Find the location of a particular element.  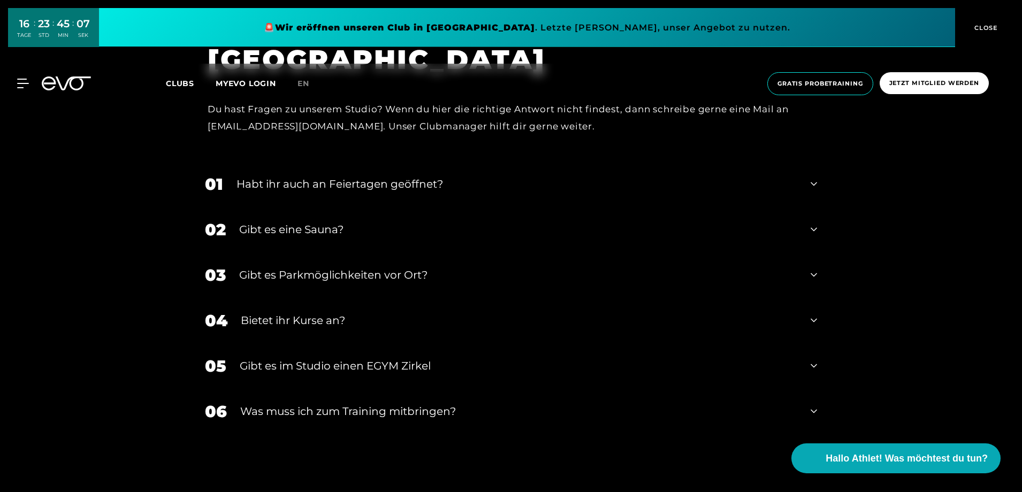

div: 23 is located at coordinates (44, 24).